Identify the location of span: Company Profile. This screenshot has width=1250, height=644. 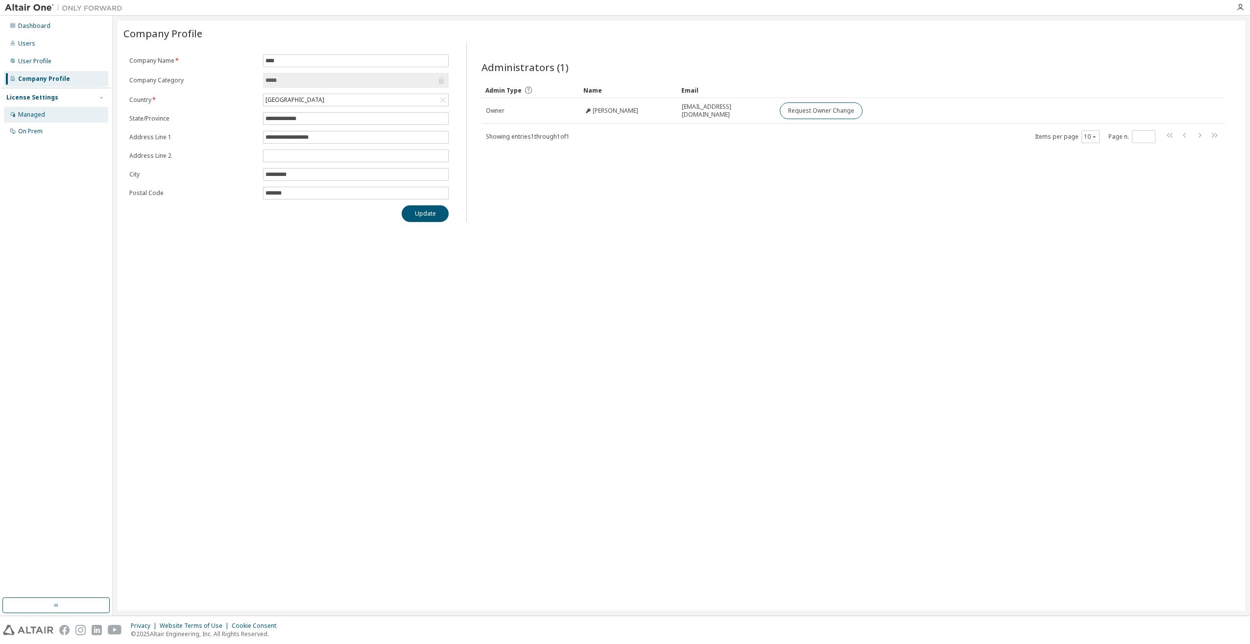
(163, 33).